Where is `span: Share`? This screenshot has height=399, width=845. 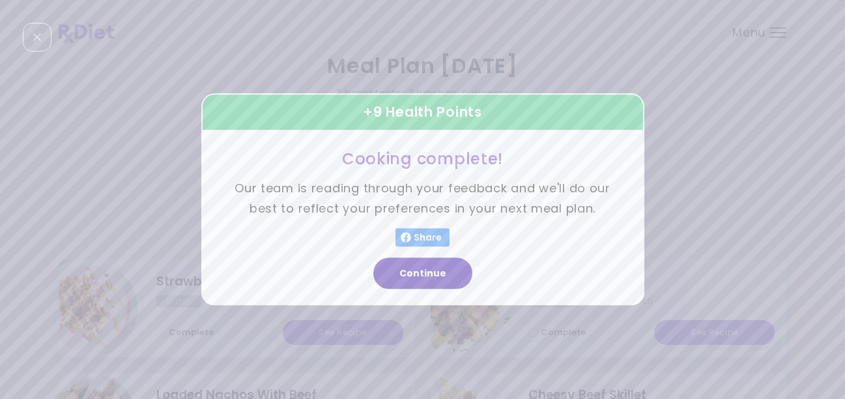
span: Share is located at coordinates (427, 238).